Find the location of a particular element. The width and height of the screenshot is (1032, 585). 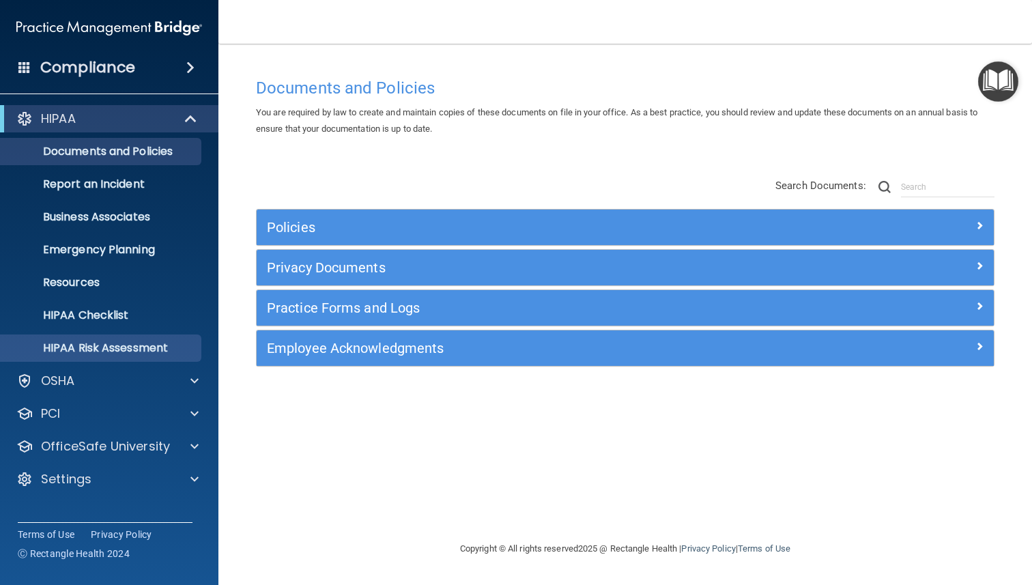

a: Settings is located at coordinates (107, 479).